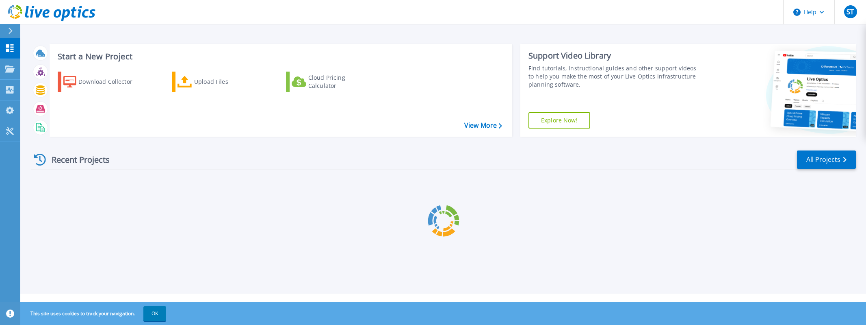 This screenshot has height=325, width=866. I want to click on div: Find tutorials, instructional guides and other support videos to help you make the most of your L..., so click(614, 76).